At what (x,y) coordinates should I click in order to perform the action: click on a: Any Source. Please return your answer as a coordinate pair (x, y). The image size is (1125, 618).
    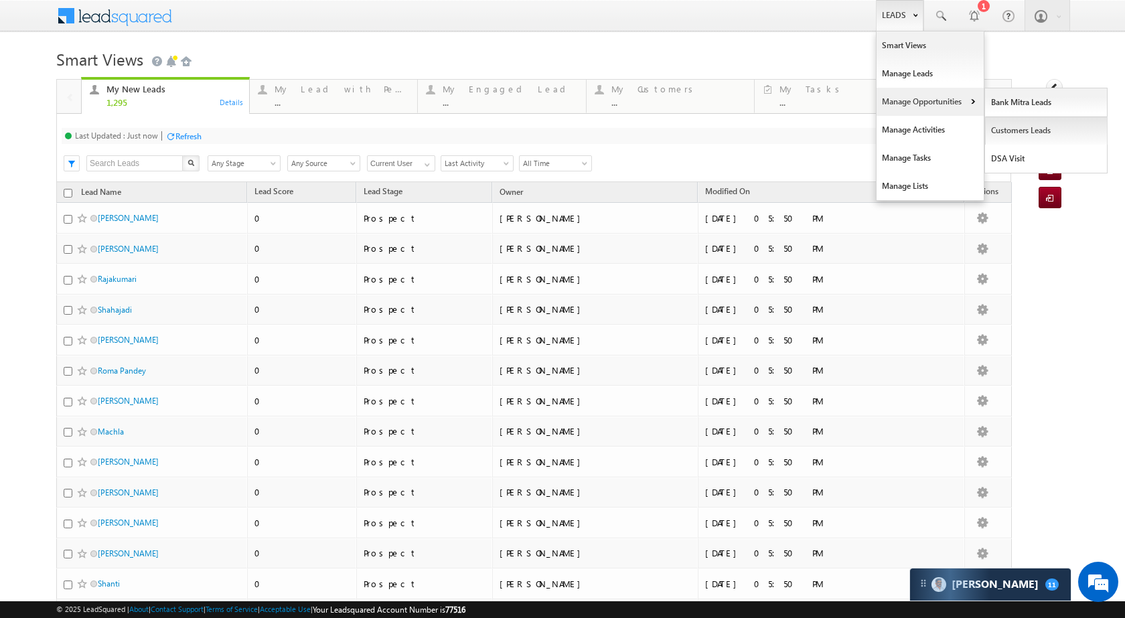
    Looking at the image, I should click on (323, 163).